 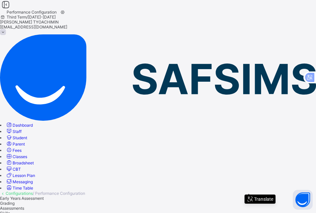 What do you see at coordinates (23, 188) in the screenshot?
I see `span: Time Table` at bounding box center [23, 188].